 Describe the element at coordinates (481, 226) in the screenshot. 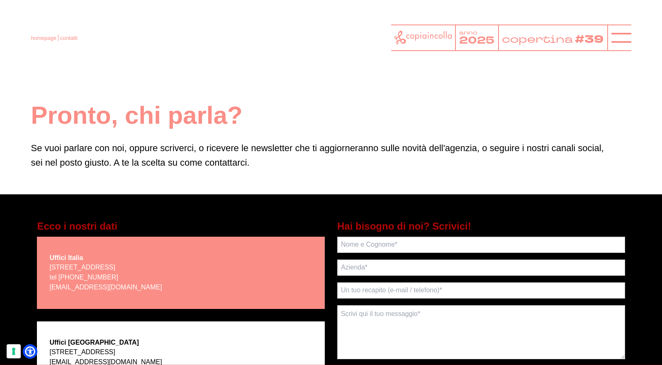

I see `h5: Hai bisogno di noi? Scrivici!` at that location.